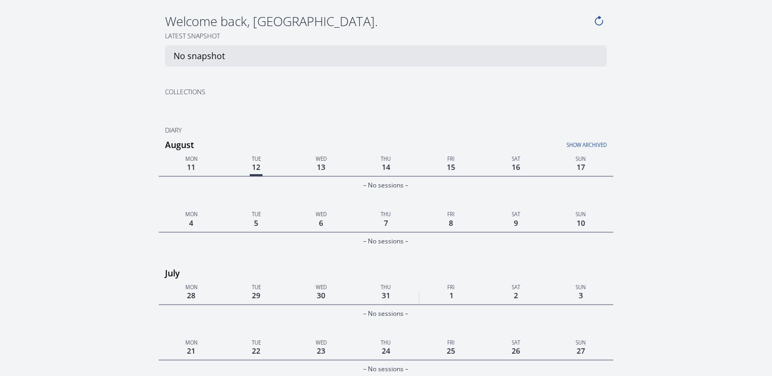  Describe the element at coordinates (451, 351) in the screenshot. I see `span: 25` at that location.